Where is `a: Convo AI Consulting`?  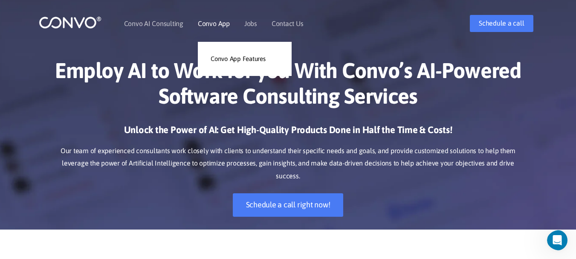 a: Convo AI Consulting is located at coordinates (153, 23).